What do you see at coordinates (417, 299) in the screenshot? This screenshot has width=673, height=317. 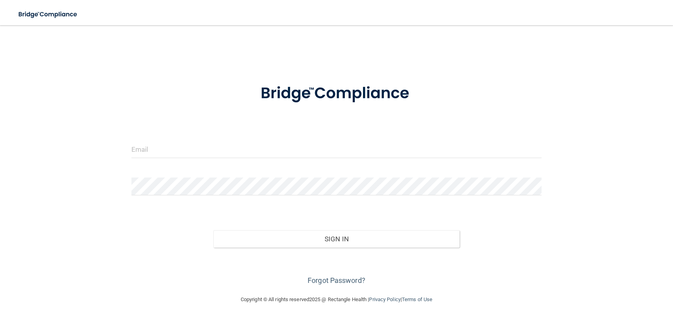 I see `a: Terms of Use` at bounding box center [417, 299].